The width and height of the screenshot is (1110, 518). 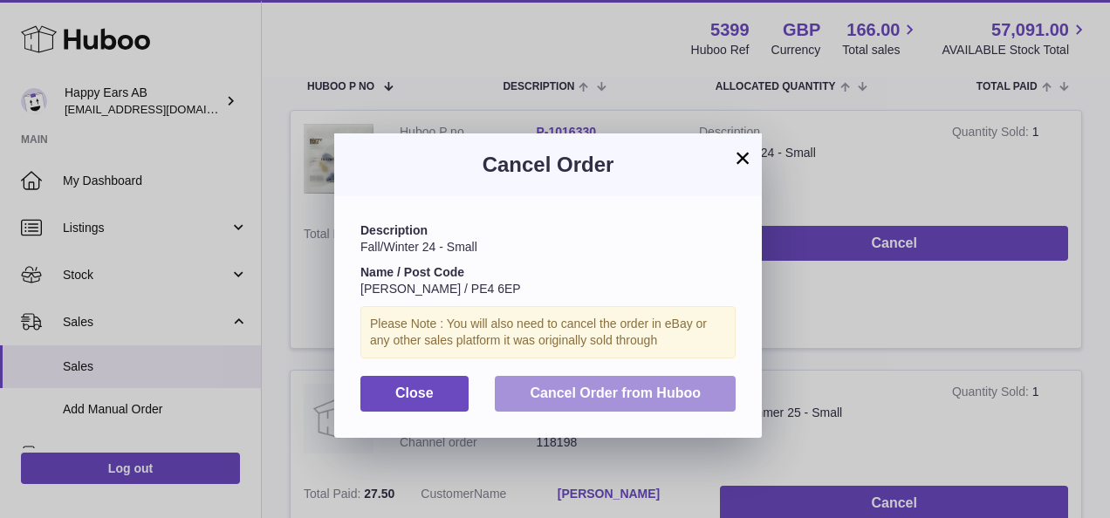 I want to click on h3: Cancel Order, so click(x=548, y=165).